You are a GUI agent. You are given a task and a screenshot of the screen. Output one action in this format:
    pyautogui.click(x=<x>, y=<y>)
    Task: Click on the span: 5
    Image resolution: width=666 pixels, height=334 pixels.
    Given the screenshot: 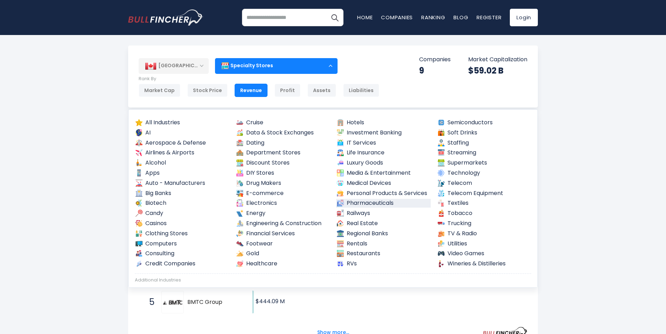 What is the action you would take?
    pyautogui.click(x=149, y=302)
    